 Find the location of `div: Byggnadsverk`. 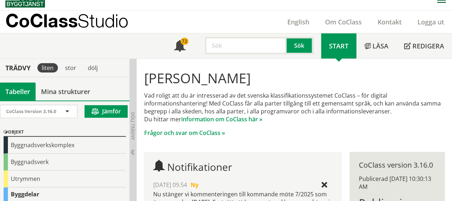

div: Byggnadsverk is located at coordinates (65, 162).